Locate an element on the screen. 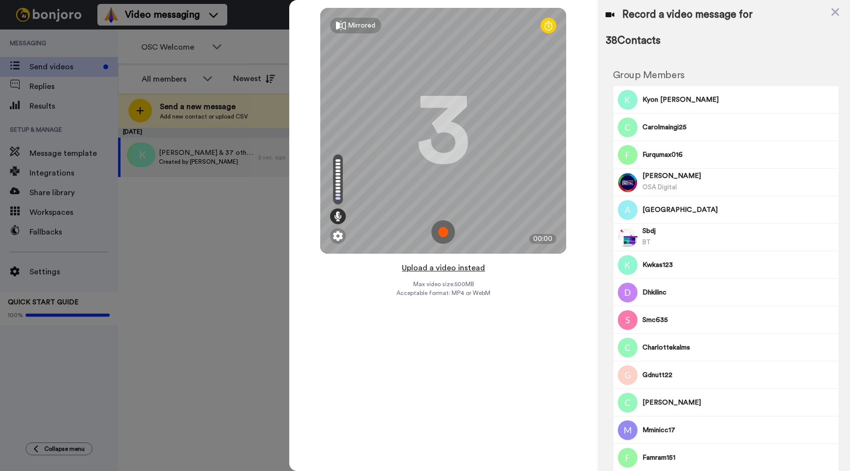  span: Charlottekalms is located at coordinates (739, 348).